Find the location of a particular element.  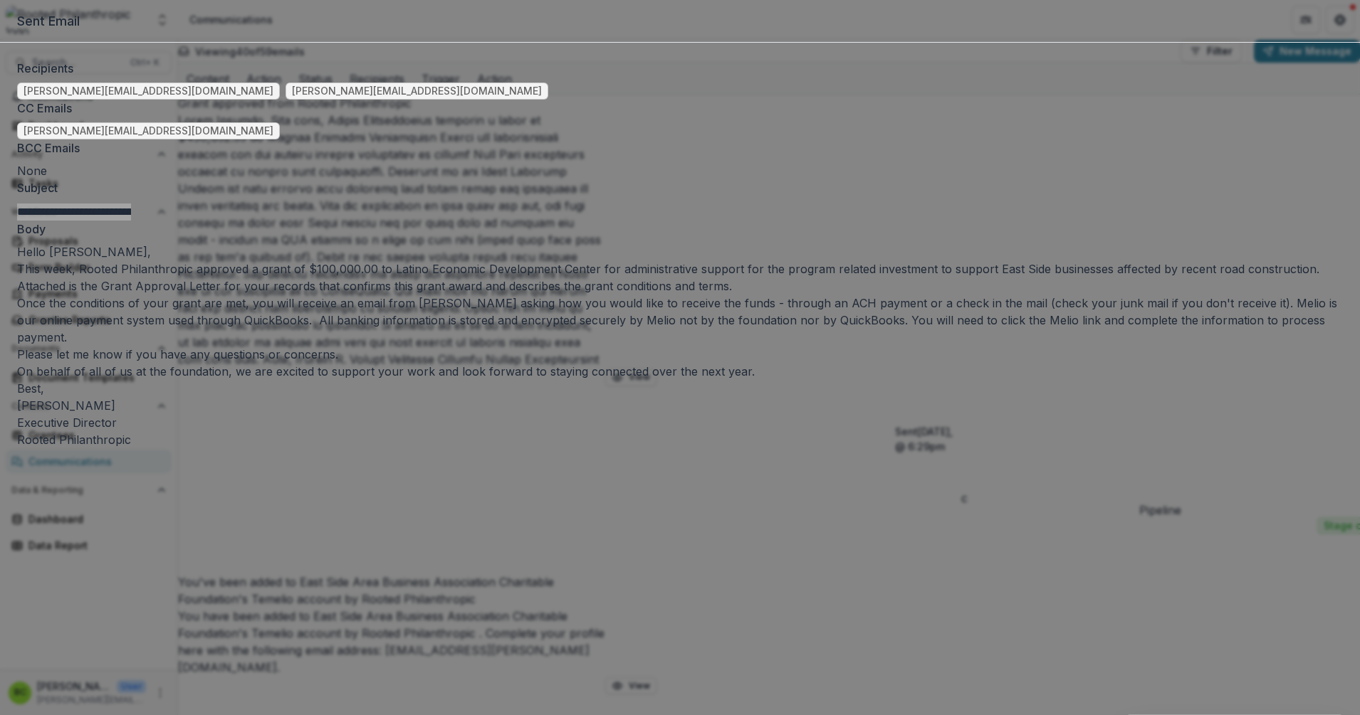

ul: None is located at coordinates (680, 171).